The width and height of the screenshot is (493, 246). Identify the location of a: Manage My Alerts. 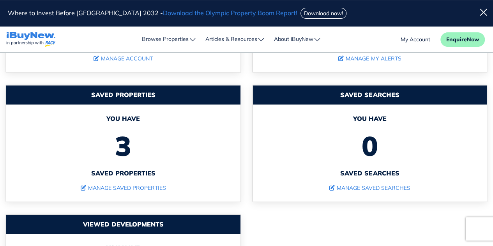
(369, 58).